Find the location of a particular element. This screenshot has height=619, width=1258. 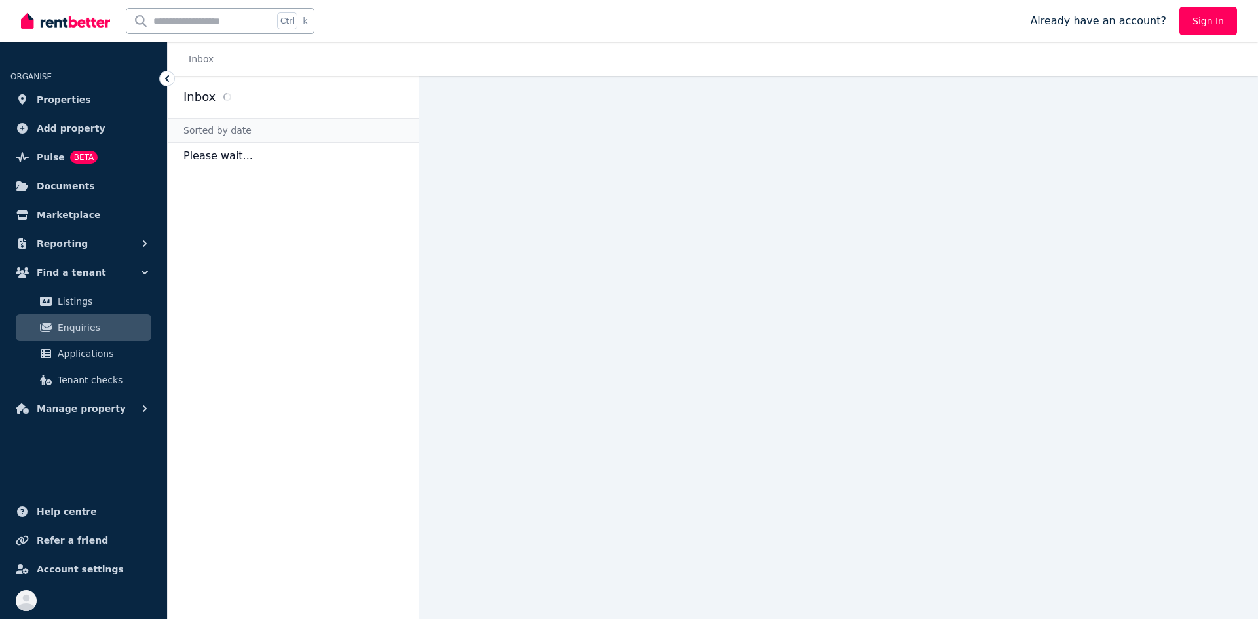

span: k is located at coordinates (305, 21).